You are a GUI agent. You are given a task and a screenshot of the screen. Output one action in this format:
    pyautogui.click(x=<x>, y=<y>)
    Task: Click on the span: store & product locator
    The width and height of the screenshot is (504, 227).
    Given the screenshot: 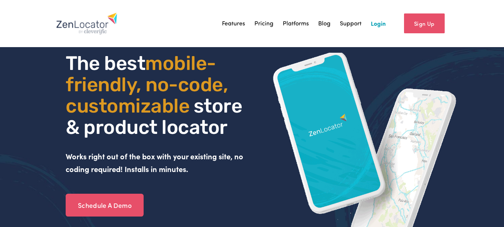 What is the action you would take?
    pyautogui.click(x=156, y=116)
    